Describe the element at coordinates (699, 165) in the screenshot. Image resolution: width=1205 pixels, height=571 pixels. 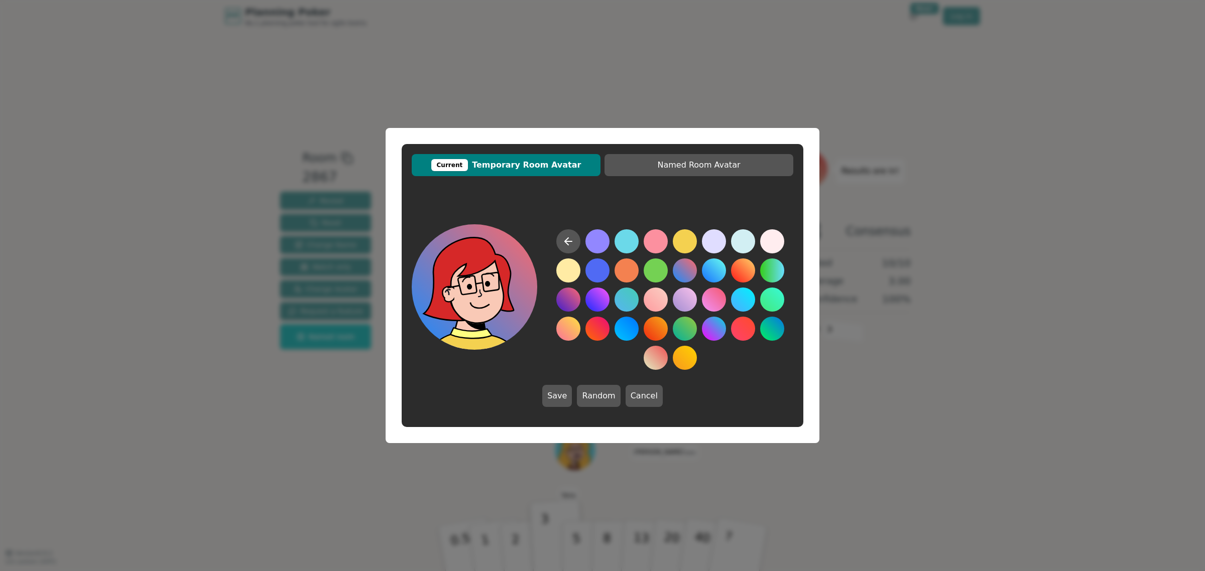
I see `button: Named Room Avatar` at that location.